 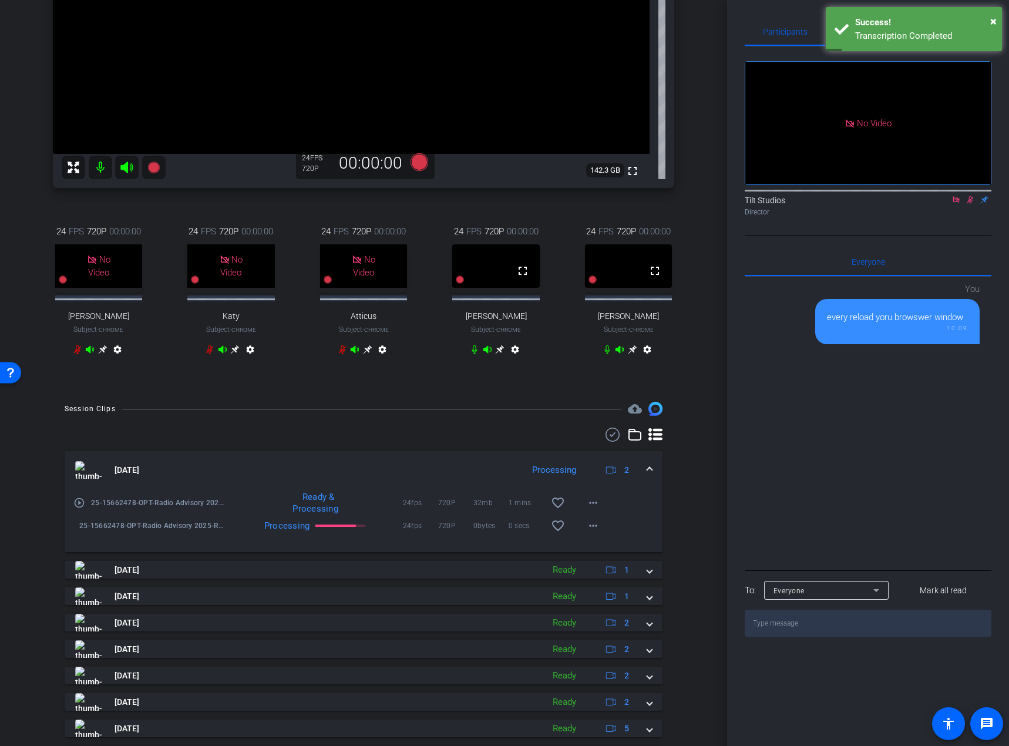 What do you see at coordinates (558, 525) in the screenshot?
I see `mat-icon: favorite_border` at bounding box center [558, 525].